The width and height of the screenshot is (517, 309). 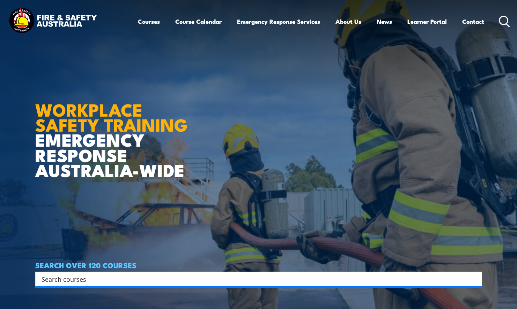 What do you see at coordinates (384, 21) in the screenshot?
I see `a: News` at bounding box center [384, 21].